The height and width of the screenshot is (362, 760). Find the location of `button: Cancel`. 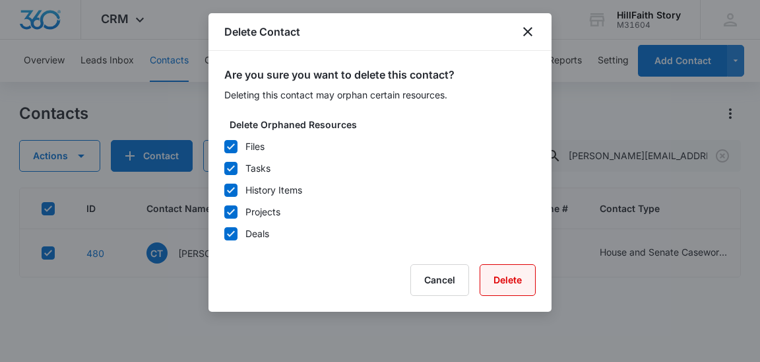

button: Cancel is located at coordinates (440, 280).